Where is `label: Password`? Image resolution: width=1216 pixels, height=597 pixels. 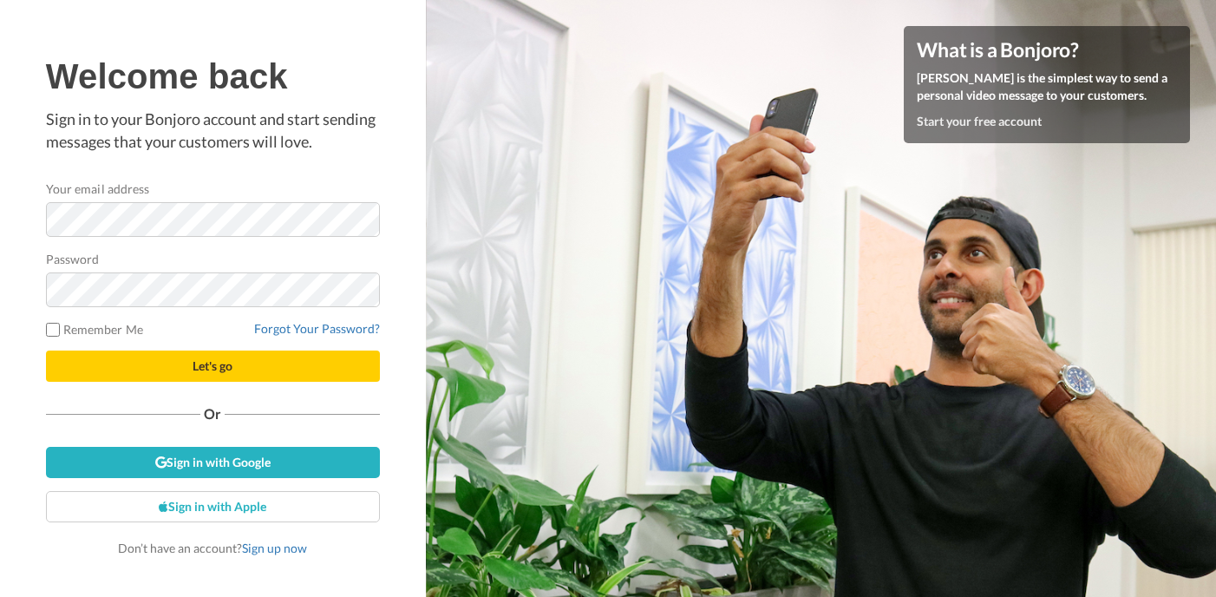
label: Password is located at coordinates (73, 258).